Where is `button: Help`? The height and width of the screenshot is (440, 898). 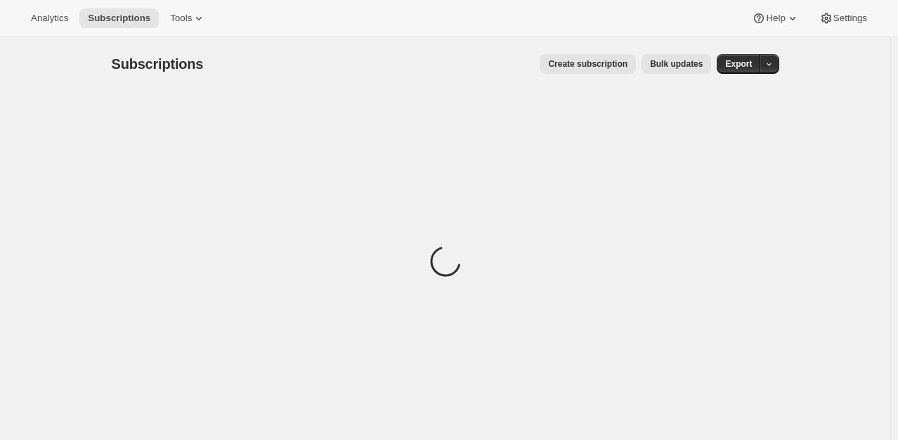
button: Help is located at coordinates (775, 18).